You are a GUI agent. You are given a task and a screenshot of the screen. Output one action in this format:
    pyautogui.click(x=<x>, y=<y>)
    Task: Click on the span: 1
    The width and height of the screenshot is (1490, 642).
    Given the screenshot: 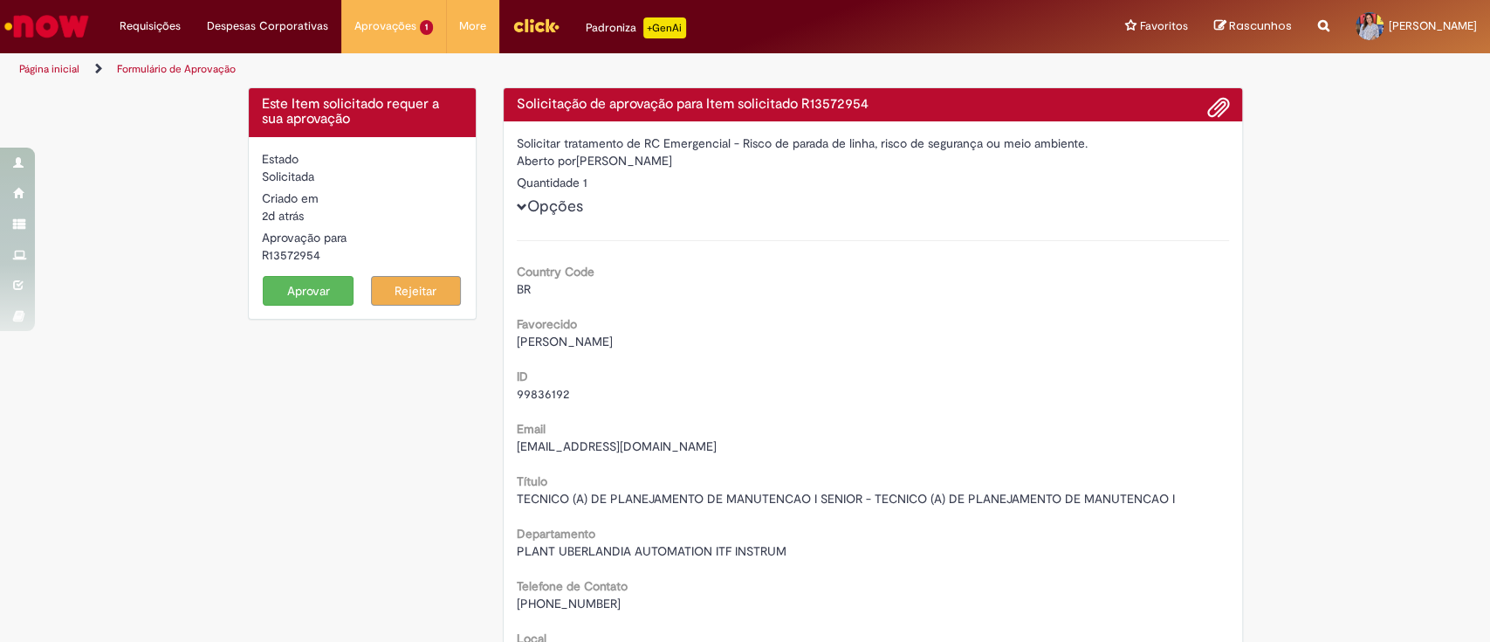 What is the action you would take?
    pyautogui.click(x=426, y=27)
    